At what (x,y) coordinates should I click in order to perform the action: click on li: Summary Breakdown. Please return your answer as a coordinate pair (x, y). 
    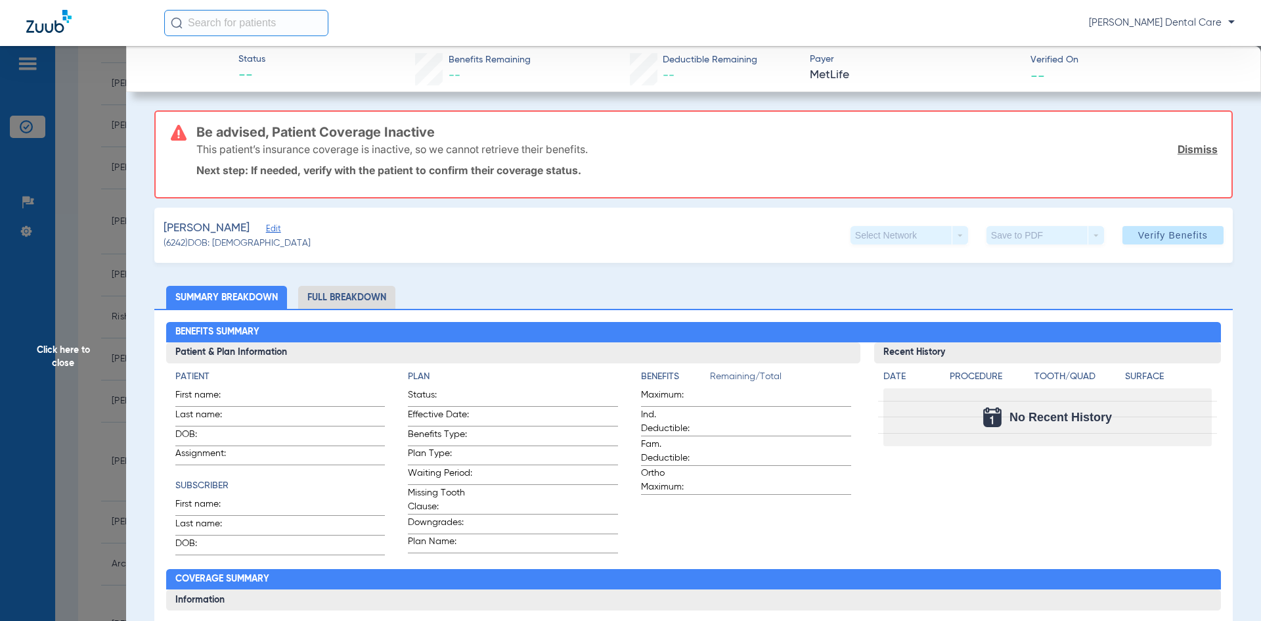
    Looking at the image, I should click on (227, 297).